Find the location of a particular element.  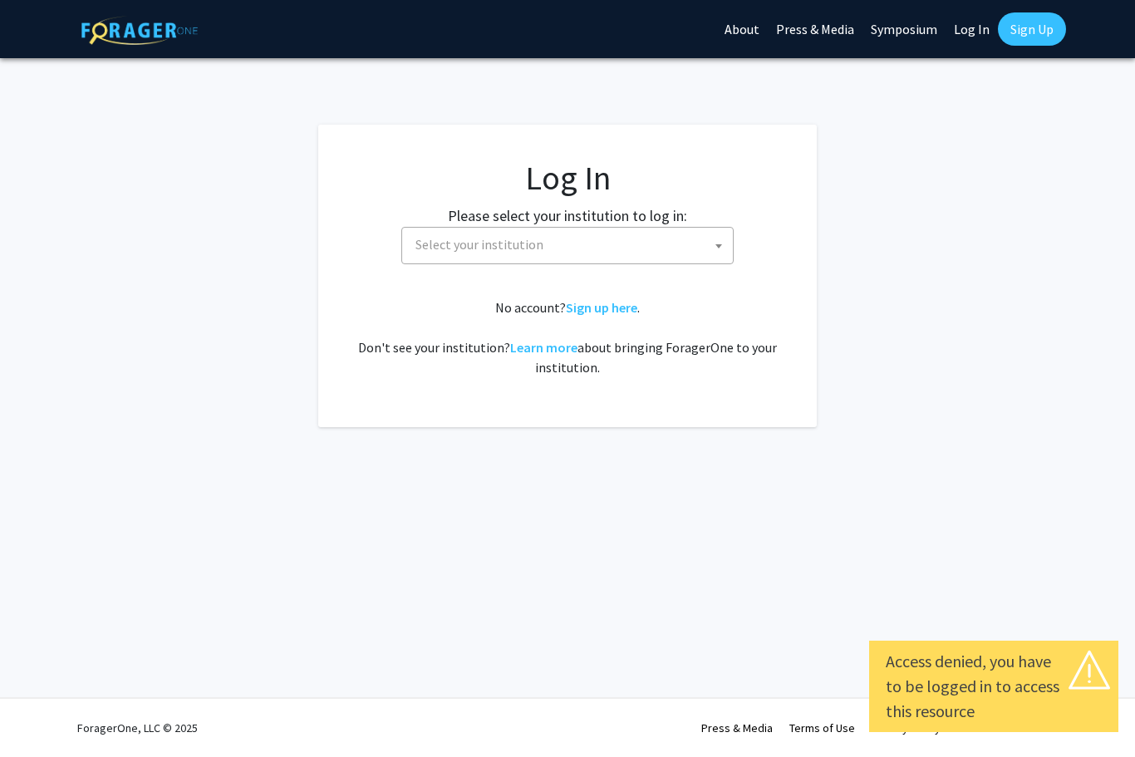

h1: Log In is located at coordinates (567, 178).